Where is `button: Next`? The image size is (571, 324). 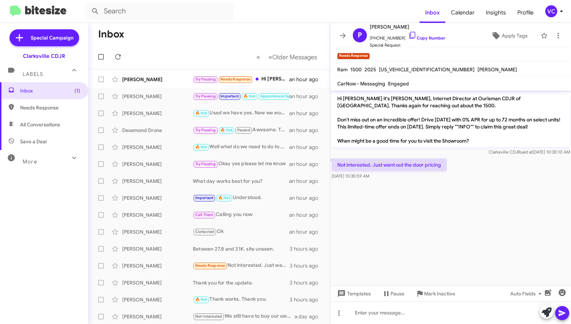 button: Next is located at coordinates (293, 57).